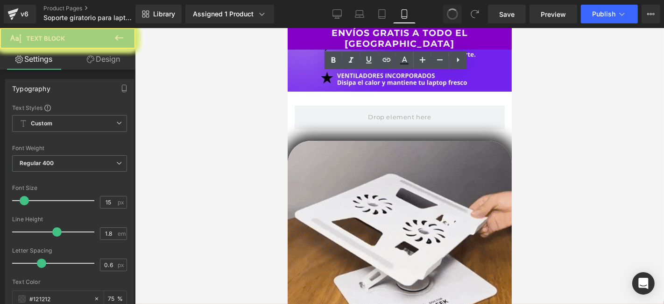 The image size is (664, 304). Describe the element at coordinates (70, 219) in the screenshot. I see `div: Line Height` at that location.